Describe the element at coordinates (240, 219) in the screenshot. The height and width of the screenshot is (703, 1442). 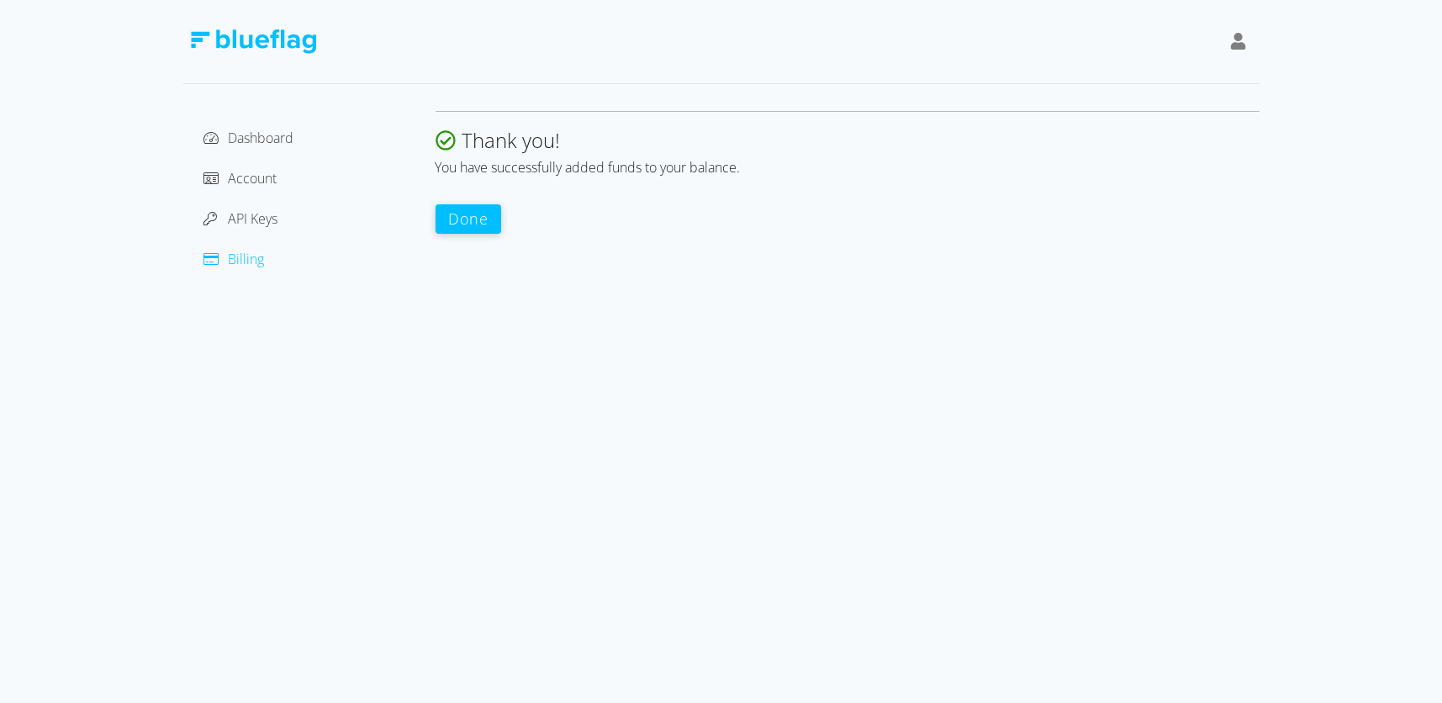
I see `a: API Keys` at that location.